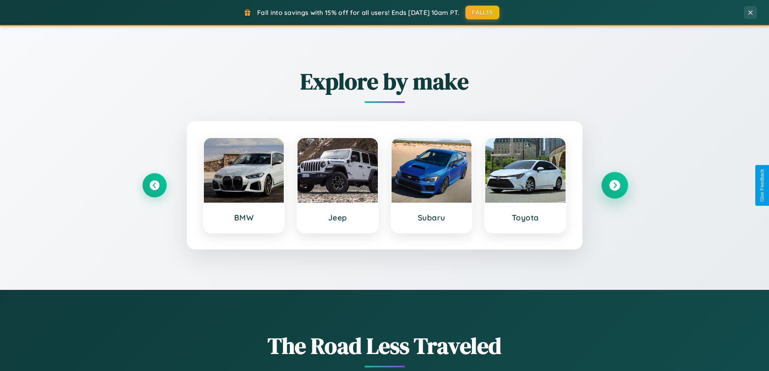 This screenshot has height=371, width=769. I want to click on div: Give Feedback, so click(762, 185).